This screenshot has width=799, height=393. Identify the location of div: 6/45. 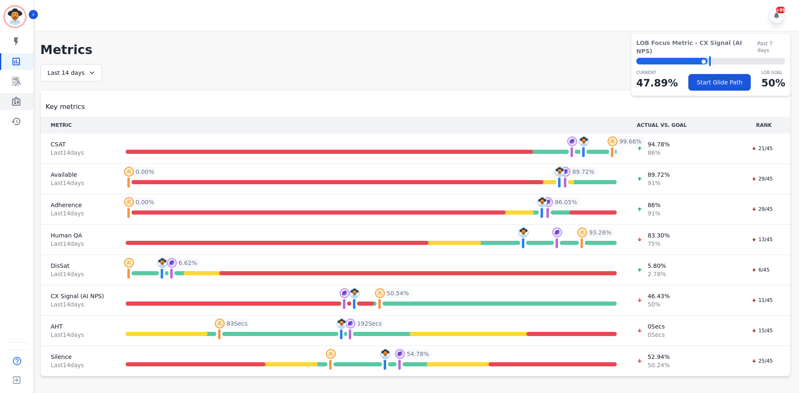
(760, 270).